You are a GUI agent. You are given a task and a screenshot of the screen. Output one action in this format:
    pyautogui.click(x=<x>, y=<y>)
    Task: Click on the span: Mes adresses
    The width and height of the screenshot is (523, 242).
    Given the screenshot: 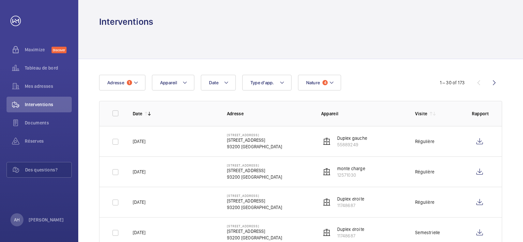 What is the action you would take?
    pyautogui.click(x=48, y=86)
    